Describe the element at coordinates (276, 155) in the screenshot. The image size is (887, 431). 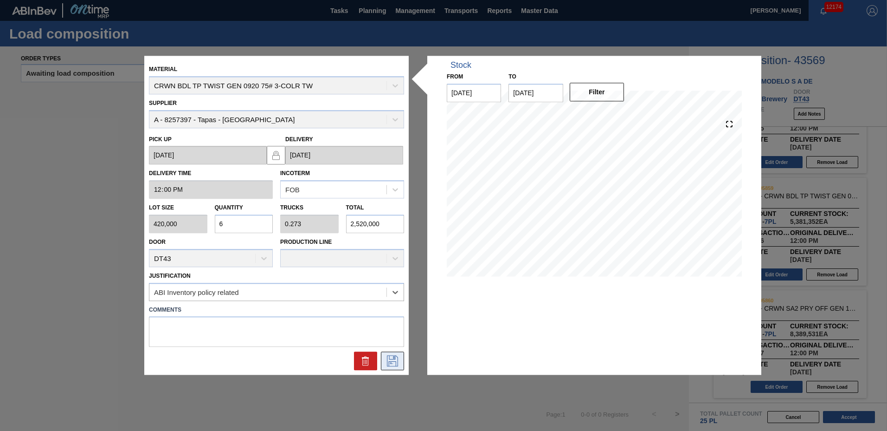
I see `button: locked` at that location.